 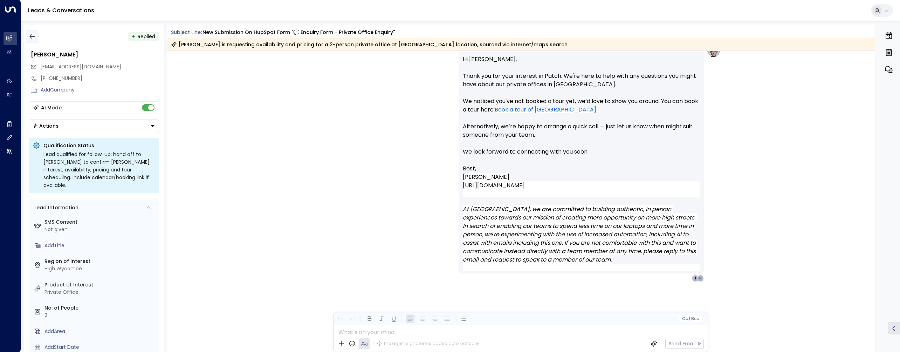 I want to click on div: Button group with a nested menu, so click(x=94, y=126).